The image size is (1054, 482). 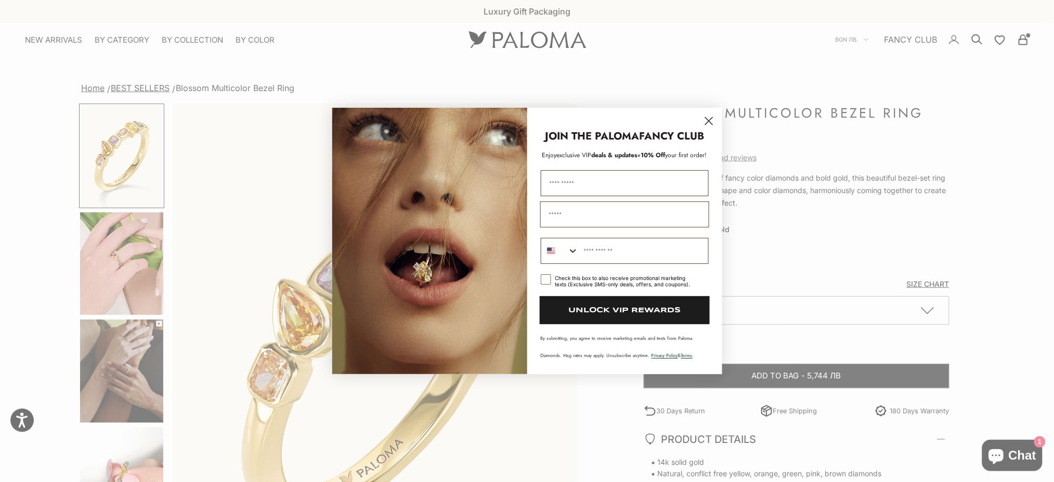 What do you see at coordinates (643, 251) in the screenshot?
I see `input: Phone Number` at bounding box center [643, 251].